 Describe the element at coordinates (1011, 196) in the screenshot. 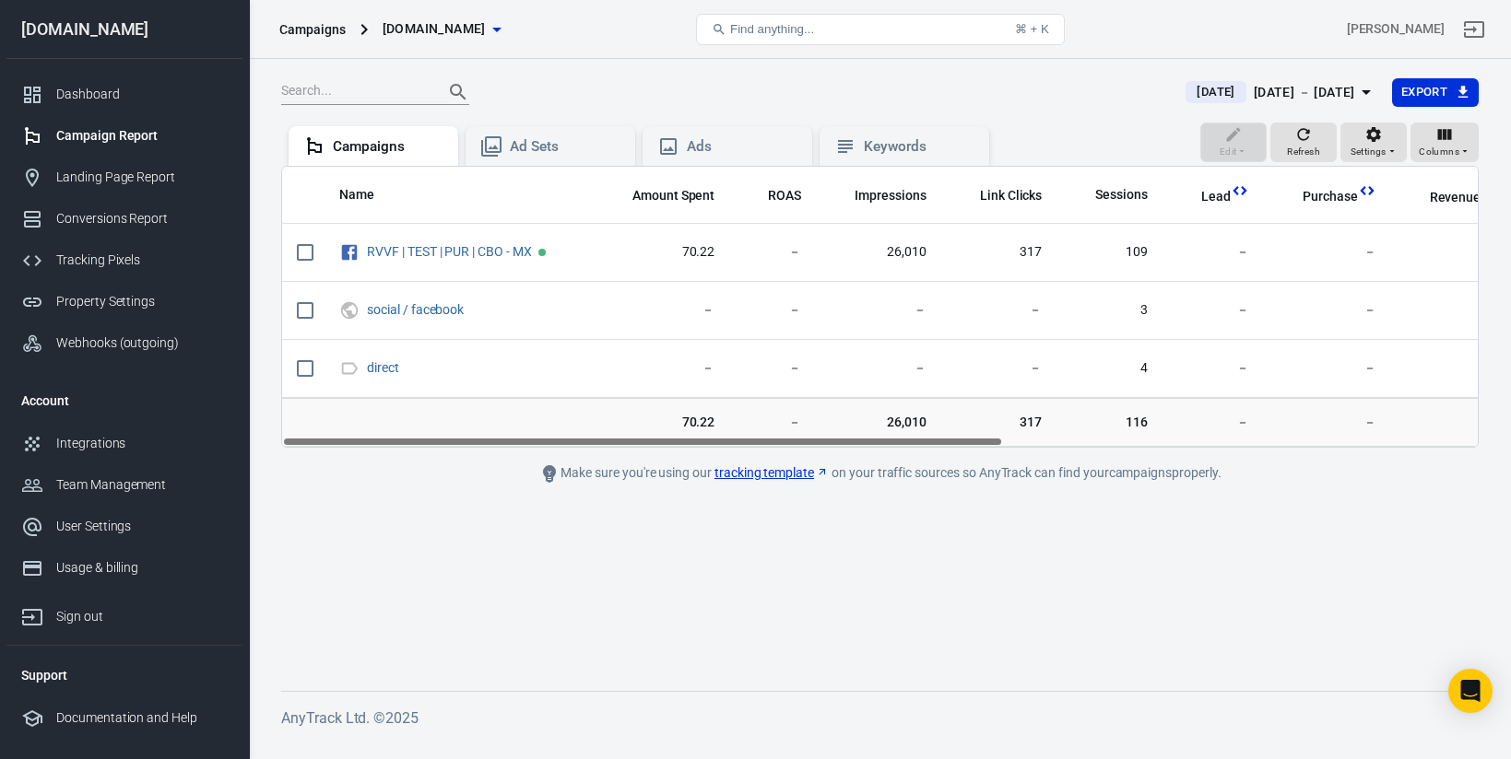

I see `span: Link Clicks` at that location.